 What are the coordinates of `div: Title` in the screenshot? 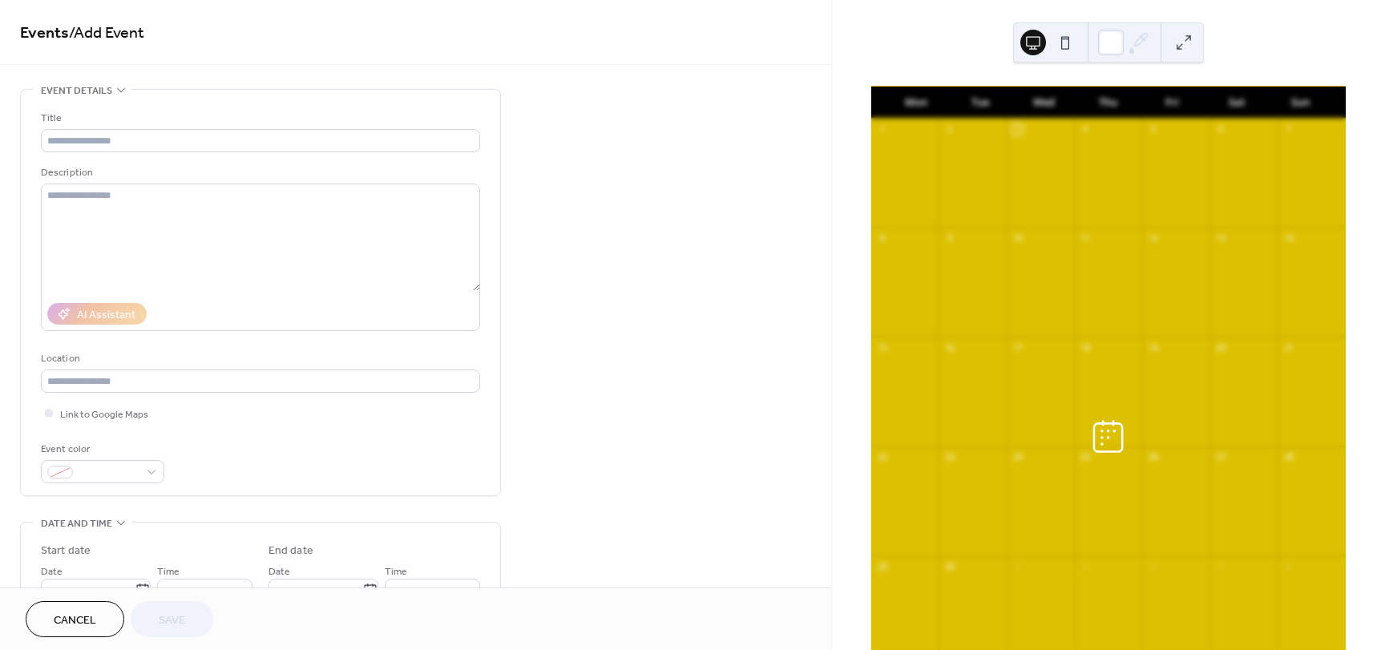 It's located at (259, 118).